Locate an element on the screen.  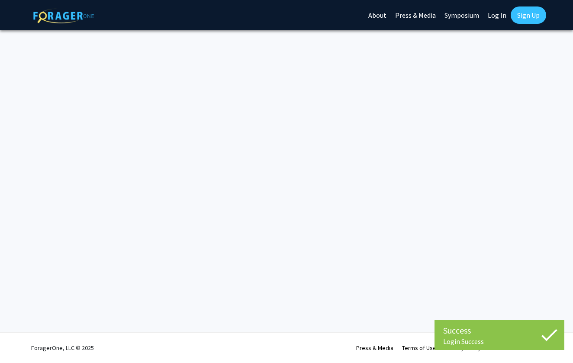
div: ForagerOne, LLC © 2025 is located at coordinates (62, 348).